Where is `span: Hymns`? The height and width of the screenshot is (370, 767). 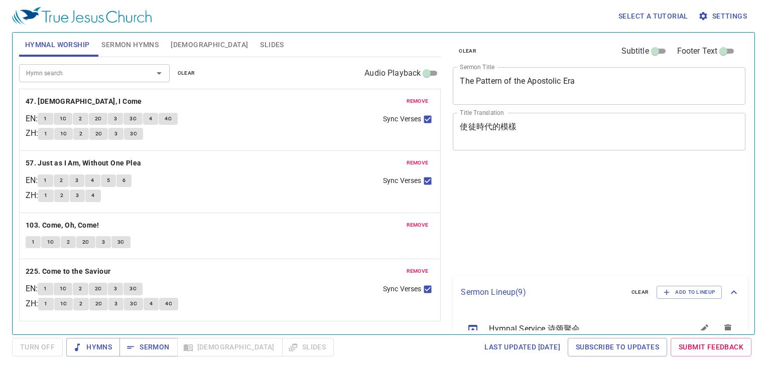
span: Hymns is located at coordinates (93, 347).